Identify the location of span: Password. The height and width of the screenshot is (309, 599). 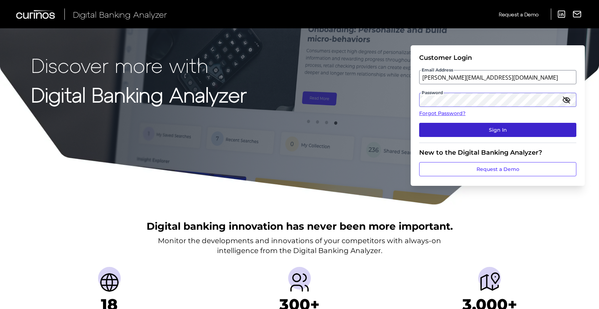
(432, 93).